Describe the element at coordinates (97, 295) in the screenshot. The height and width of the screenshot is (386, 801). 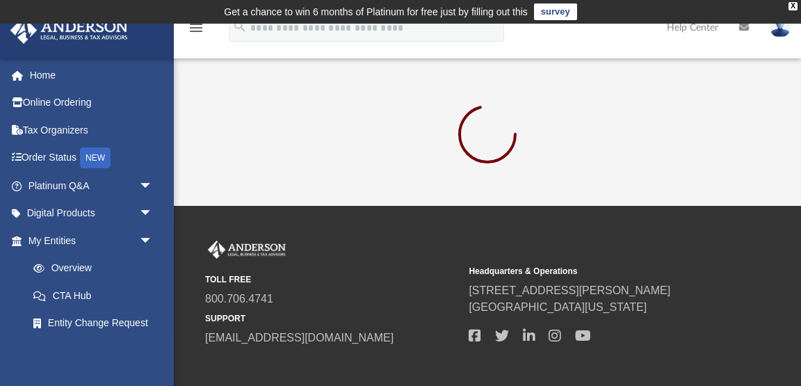
I see `a: CTA Hub` at that location.